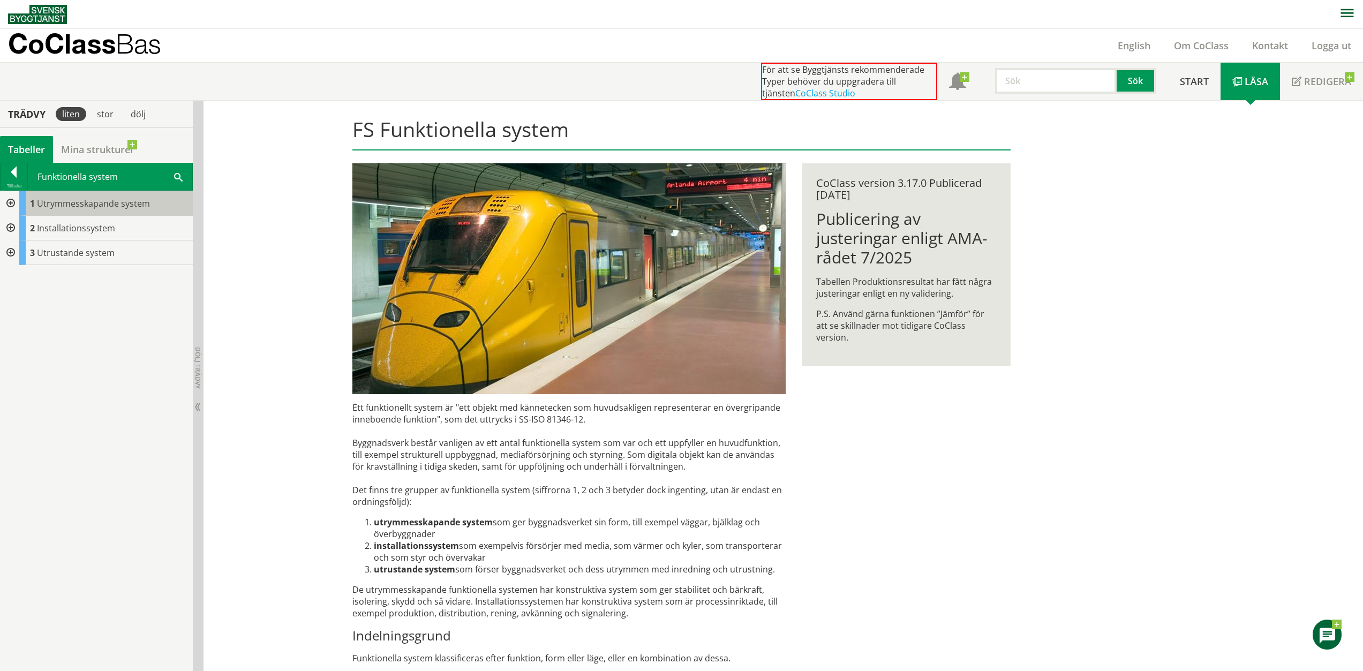 Image resolution: width=1363 pixels, height=671 pixels. I want to click on span: 3, so click(32, 253).